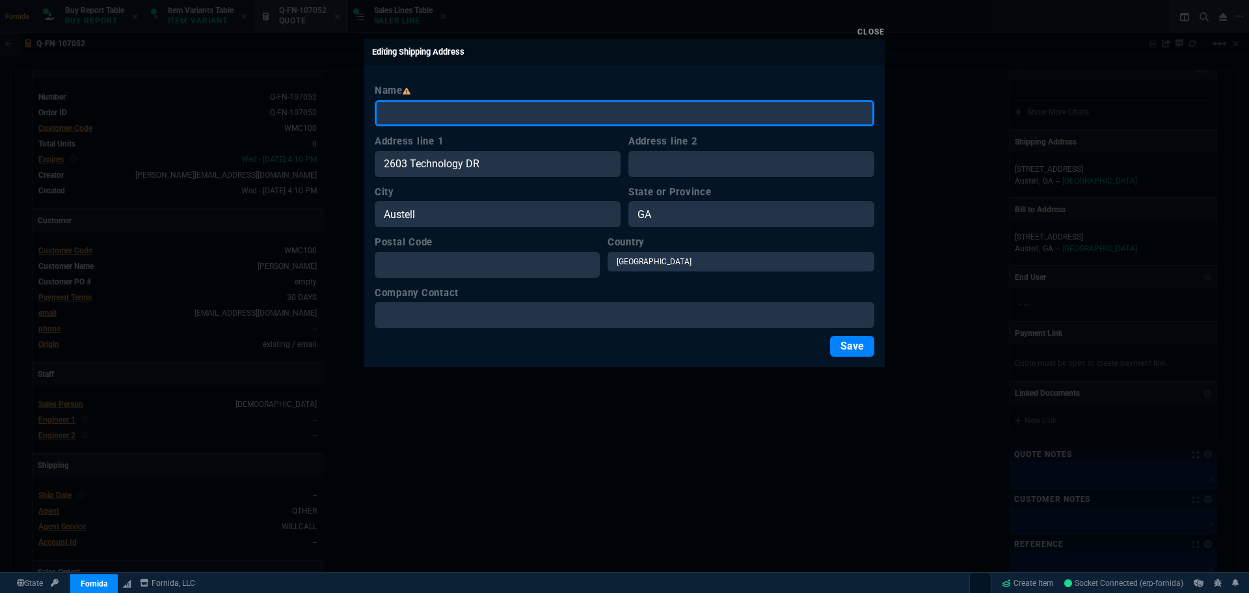 The height and width of the screenshot is (593, 1249). Describe the element at coordinates (167, 583) in the screenshot. I see `a: msbcCompanyName` at that location.